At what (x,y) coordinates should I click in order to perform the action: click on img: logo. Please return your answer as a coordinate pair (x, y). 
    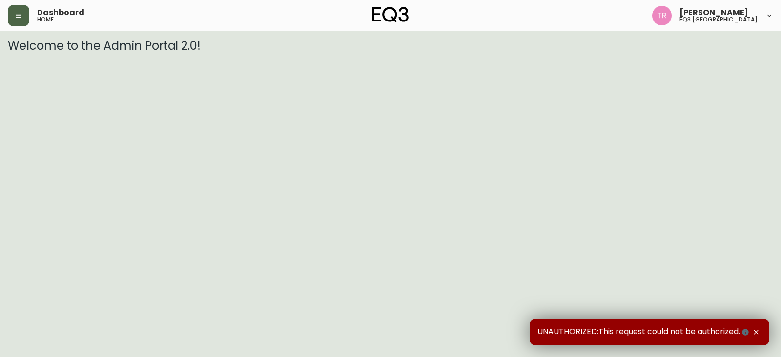
    Looking at the image, I should click on (391, 15).